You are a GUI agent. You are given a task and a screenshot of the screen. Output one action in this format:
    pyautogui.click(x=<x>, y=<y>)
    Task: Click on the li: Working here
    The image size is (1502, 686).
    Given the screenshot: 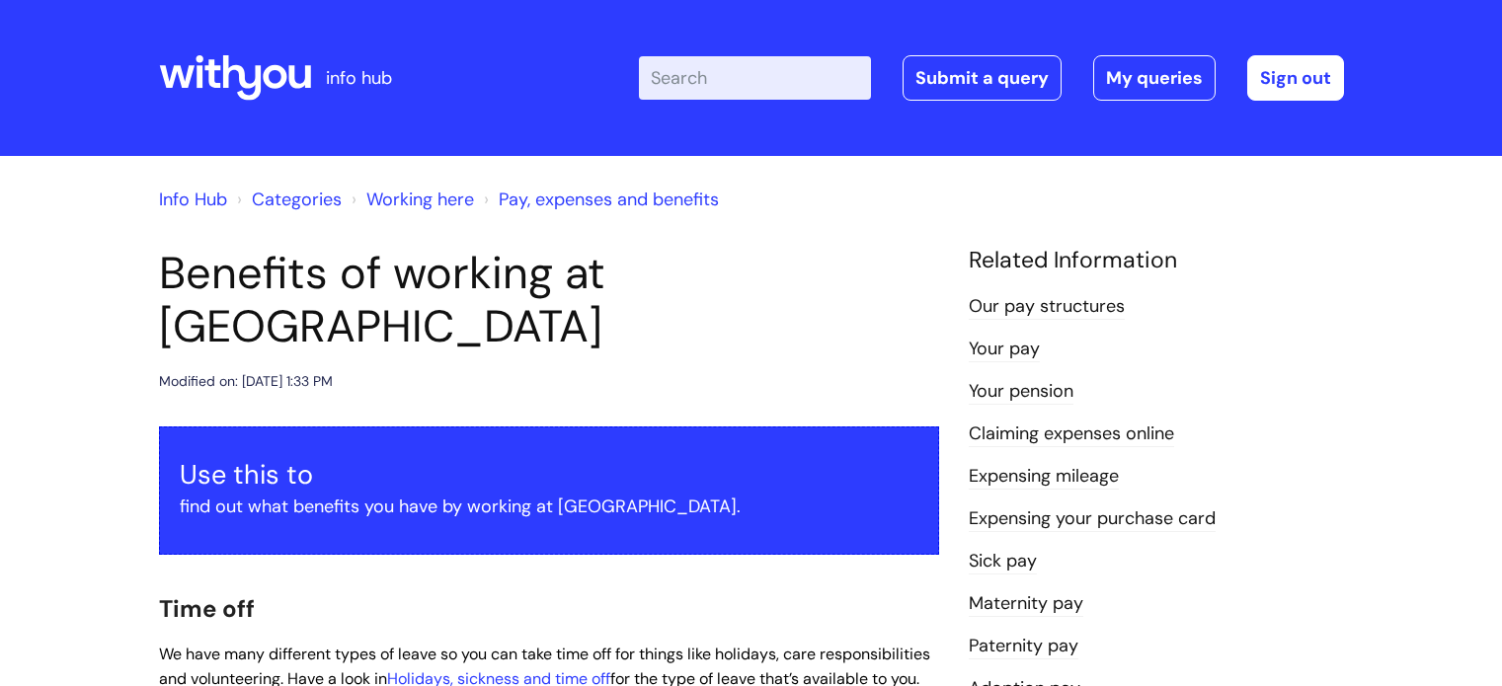 What is the action you would take?
    pyautogui.click(x=410, y=199)
    